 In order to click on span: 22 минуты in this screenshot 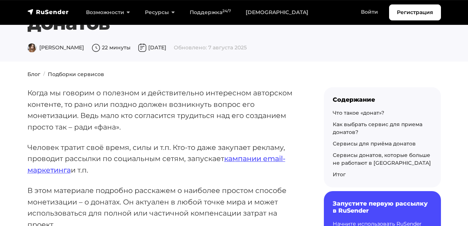, I will do `click(111, 47)`.